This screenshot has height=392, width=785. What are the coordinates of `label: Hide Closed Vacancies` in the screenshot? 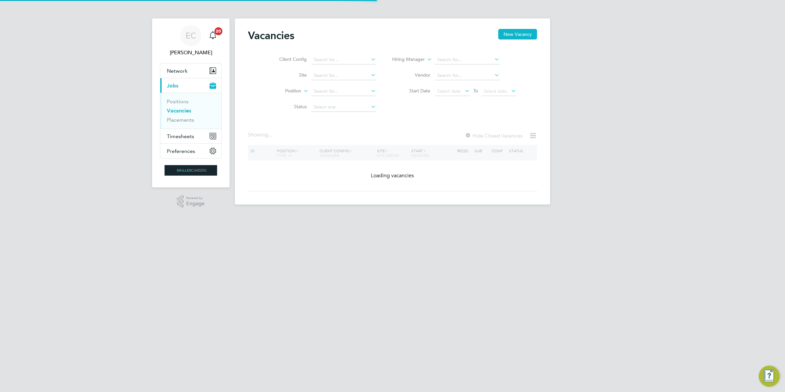 It's located at (494, 135).